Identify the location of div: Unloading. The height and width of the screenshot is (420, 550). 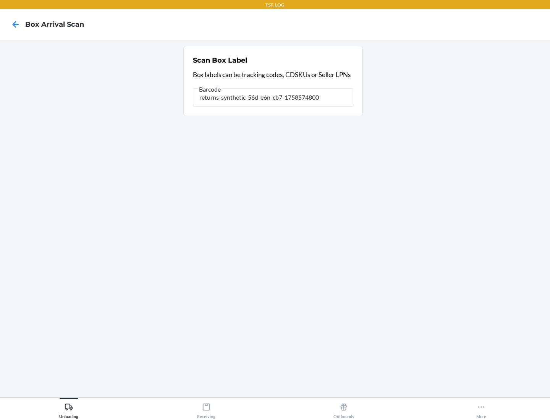
(69, 409).